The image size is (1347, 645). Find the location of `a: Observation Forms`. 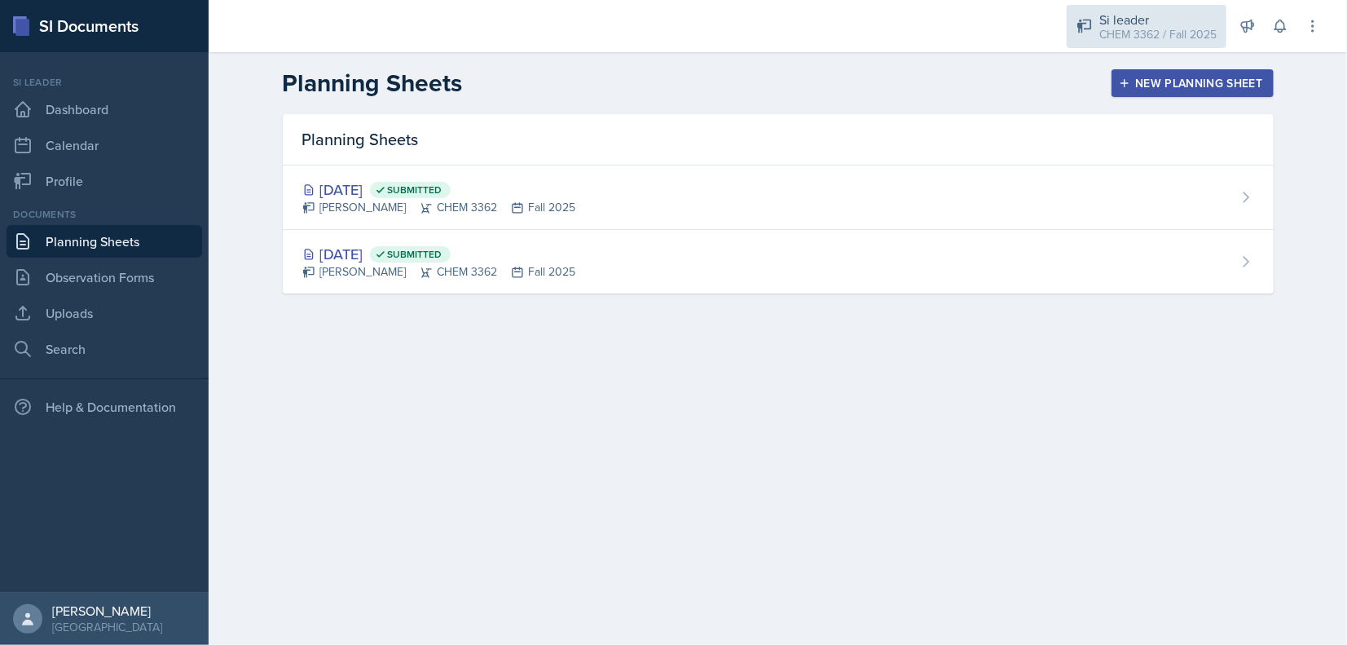

a: Observation Forms is located at coordinates (104, 277).